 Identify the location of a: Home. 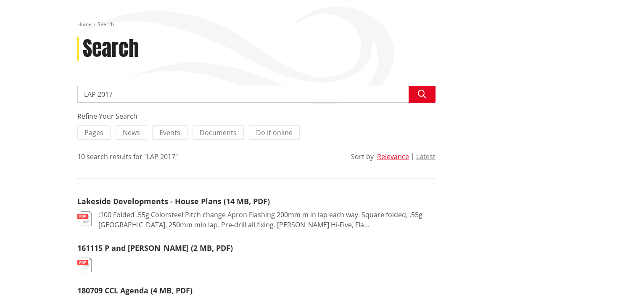
(84, 24).